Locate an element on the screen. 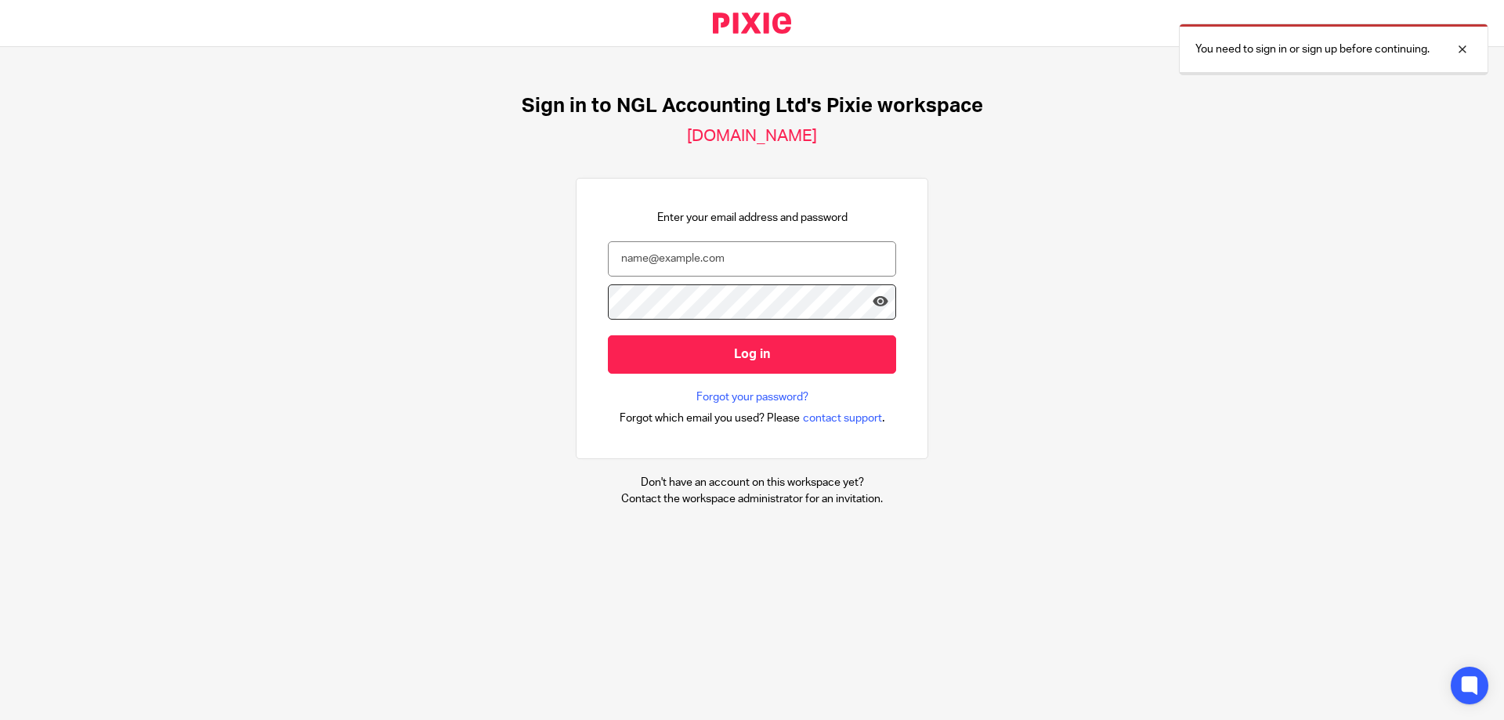 The height and width of the screenshot is (720, 1504). a: Forgot your password? is located at coordinates (752, 397).